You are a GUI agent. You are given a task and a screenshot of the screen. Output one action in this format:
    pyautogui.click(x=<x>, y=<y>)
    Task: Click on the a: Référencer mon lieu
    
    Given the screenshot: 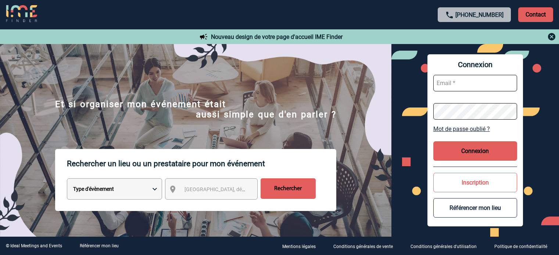 What is the action you would take?
    pyautogui.click(x=99, y=246)
    